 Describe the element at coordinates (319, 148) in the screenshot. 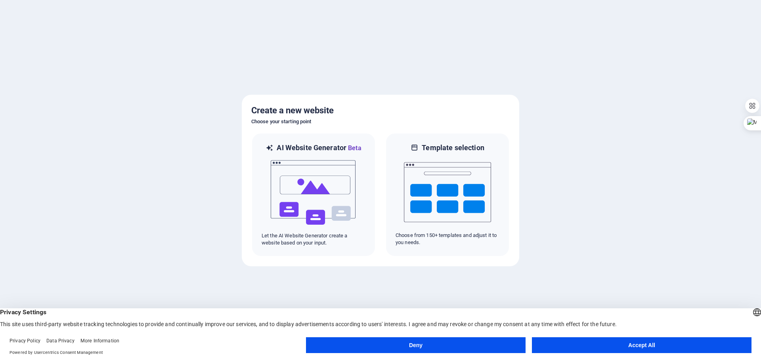

I see `h6: AI Website Generator` at that location.